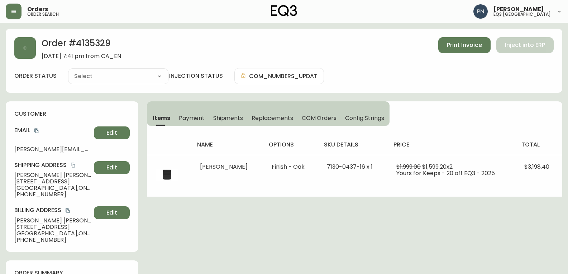 This screenshot has height=274, width=568. Describe the element at coordinates (284, 11) in the screenshot. I see `img: logo` at that location.